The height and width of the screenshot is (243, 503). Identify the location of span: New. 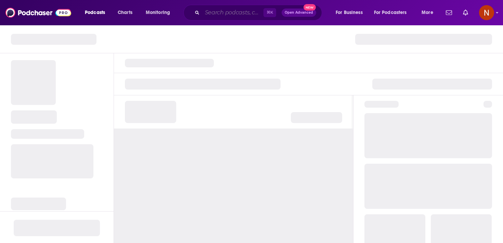
(310, 7).